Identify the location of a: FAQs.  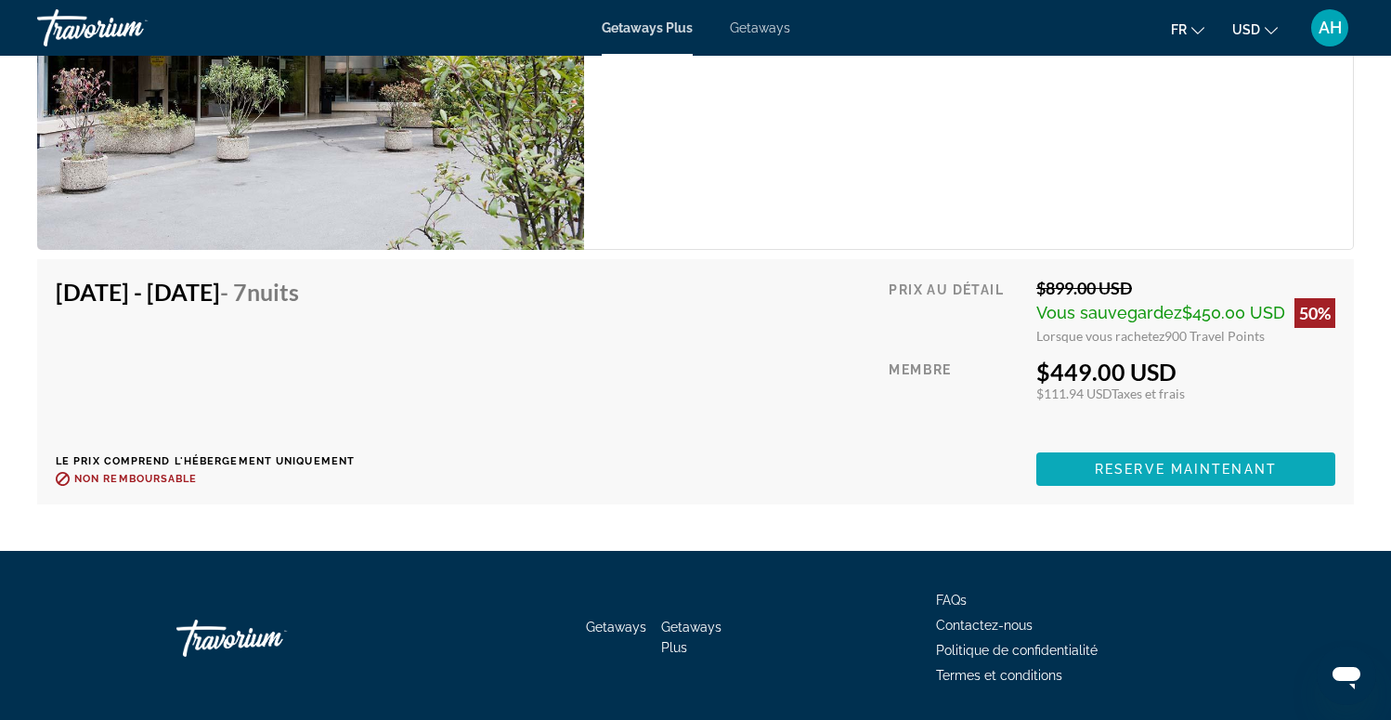
(951, 600).